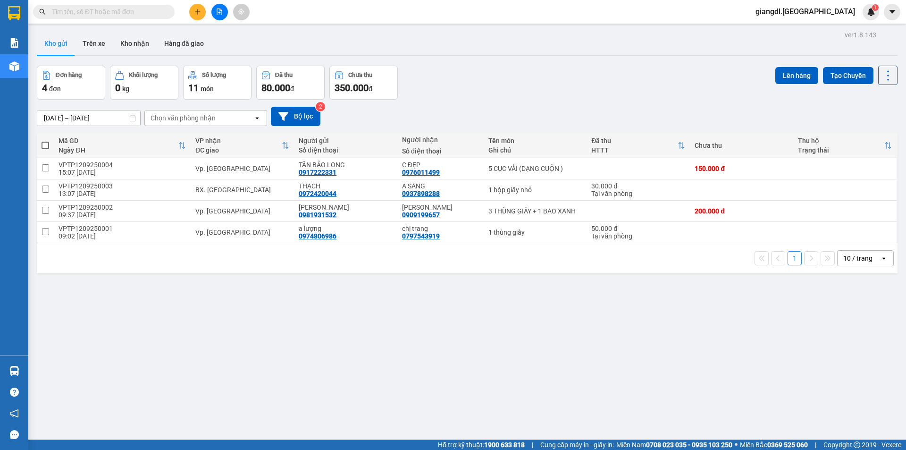 Image resolution: width=906 pixels, height=450 pixels. Describe the element at coordinates (14, 42) in the screenshot. I see `img: solution-icon` at that location.